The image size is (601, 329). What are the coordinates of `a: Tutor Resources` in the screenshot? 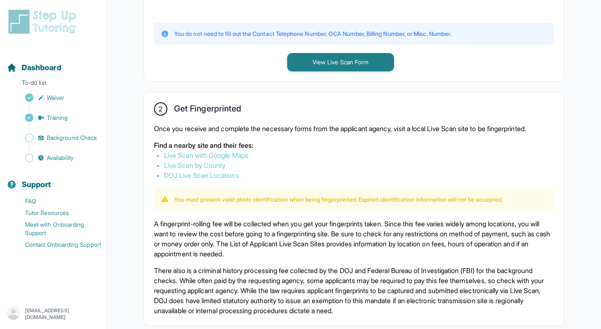 It's located at (56, 213).